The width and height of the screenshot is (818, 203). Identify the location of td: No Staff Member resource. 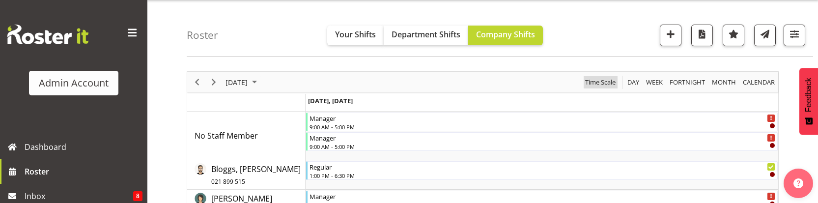
(246, 136).